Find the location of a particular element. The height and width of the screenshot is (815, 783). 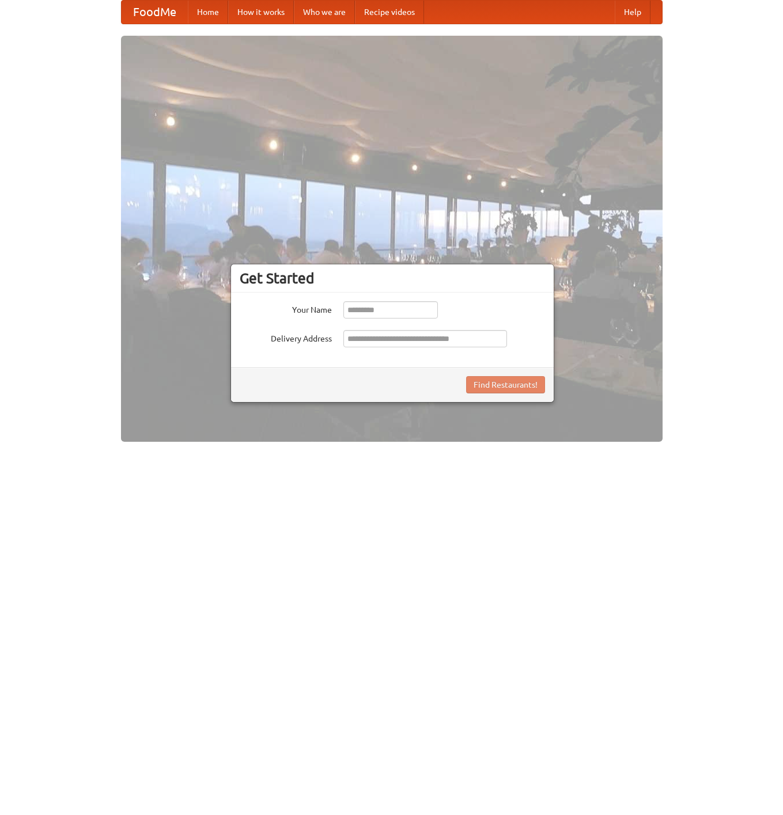

label: Your Name is located at coordinates (286, 308).